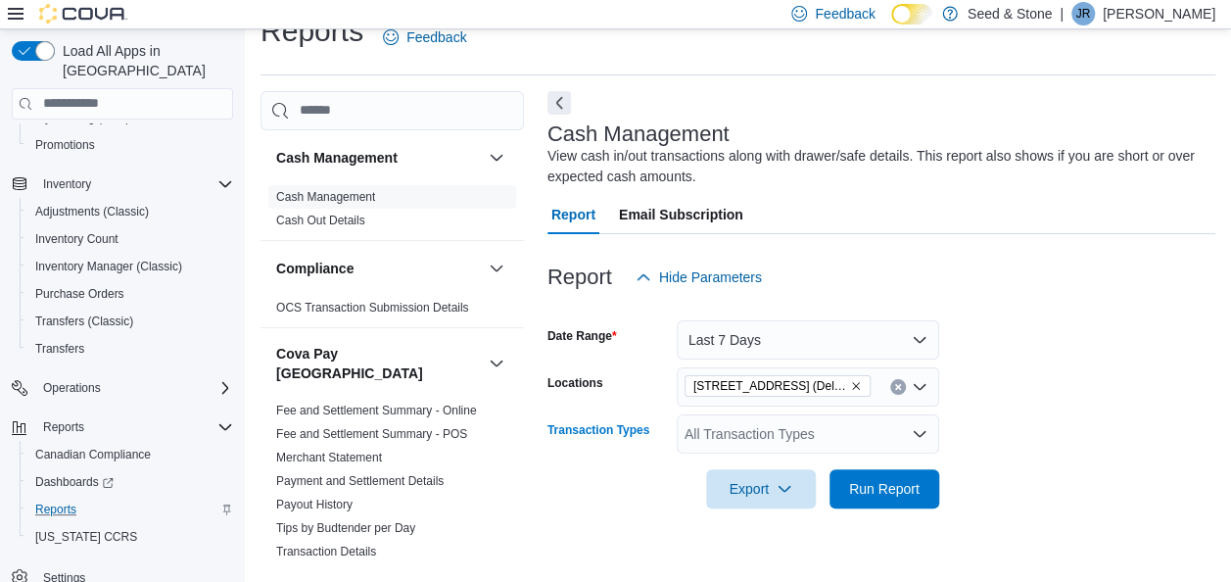 This screenshot has height=582, width=1231. What do you see at coordinates (56, 509) in the screenshot?
I see `a: Reports` at bounding box center [56, 509].